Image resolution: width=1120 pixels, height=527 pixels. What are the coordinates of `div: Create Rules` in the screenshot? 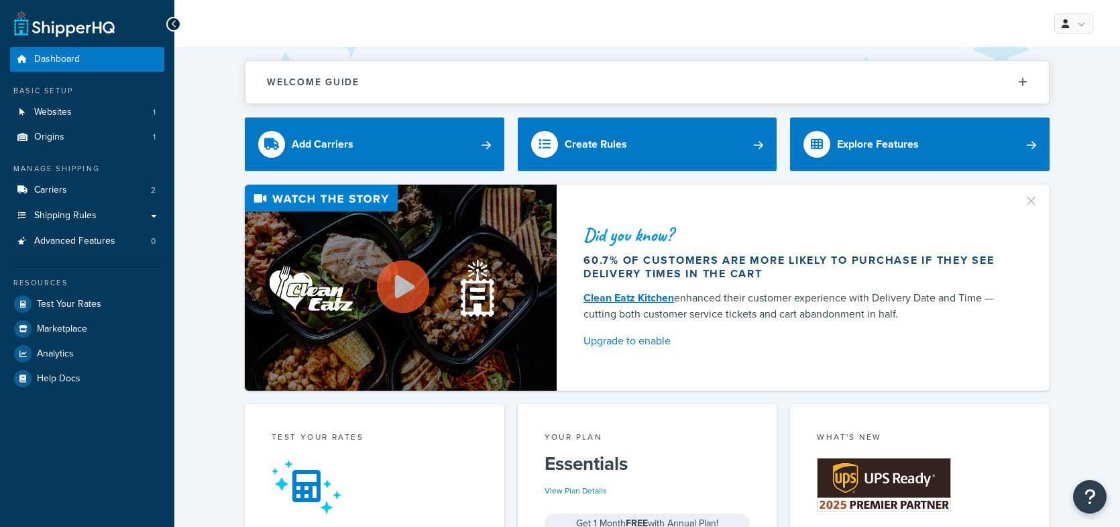 It's located at (596, 144).